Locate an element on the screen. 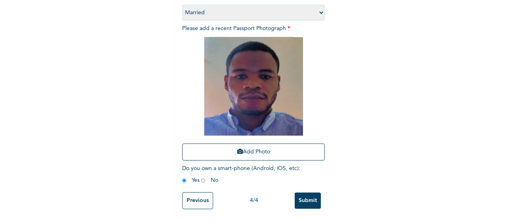  span: Do you own a smart-phone (Android, iOS, etc) : Yes No is located at coordinates (241, 175).